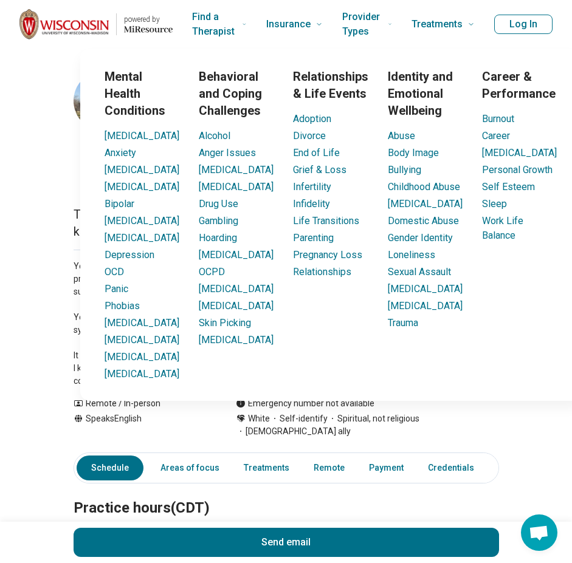  What do you see at coordinates (214, 135) in the screenshot?
I see `a: Alcohol` at bounding box center [214, 135].